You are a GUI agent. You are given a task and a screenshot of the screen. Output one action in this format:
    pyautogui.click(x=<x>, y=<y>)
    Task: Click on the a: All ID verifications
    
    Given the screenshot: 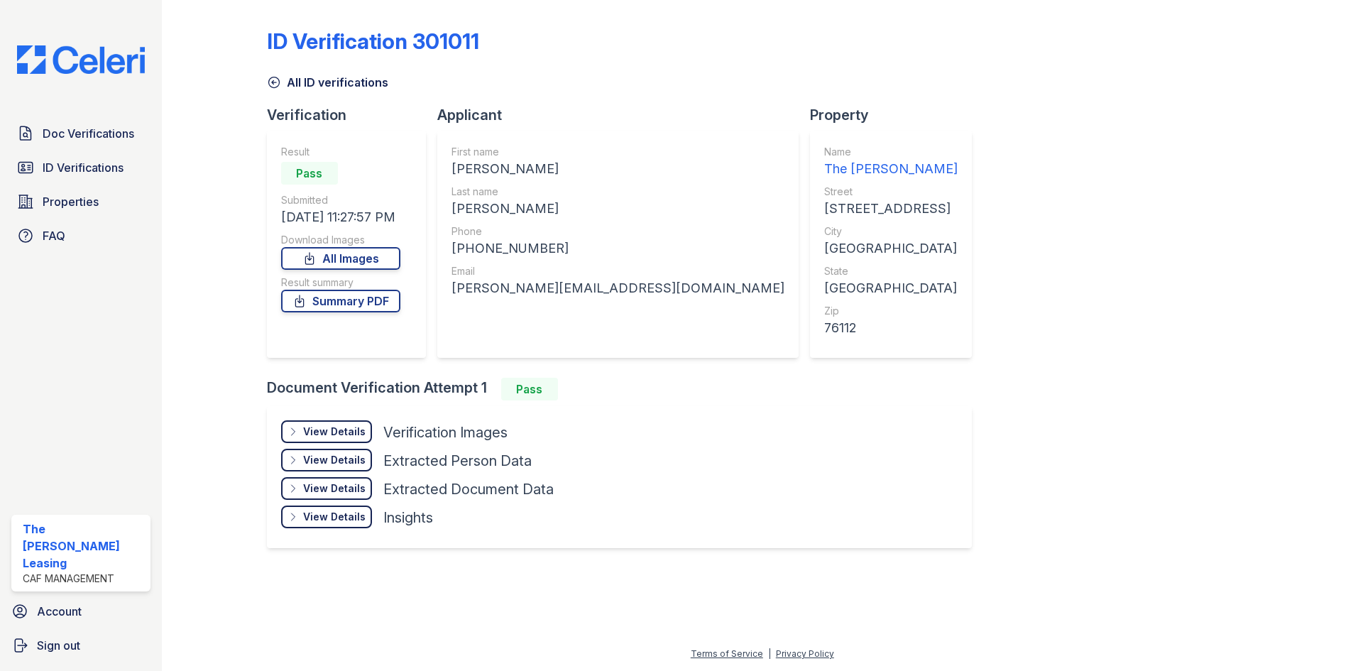 What is the action you would take?
    pyautogui.click(x=327, y=82)
    